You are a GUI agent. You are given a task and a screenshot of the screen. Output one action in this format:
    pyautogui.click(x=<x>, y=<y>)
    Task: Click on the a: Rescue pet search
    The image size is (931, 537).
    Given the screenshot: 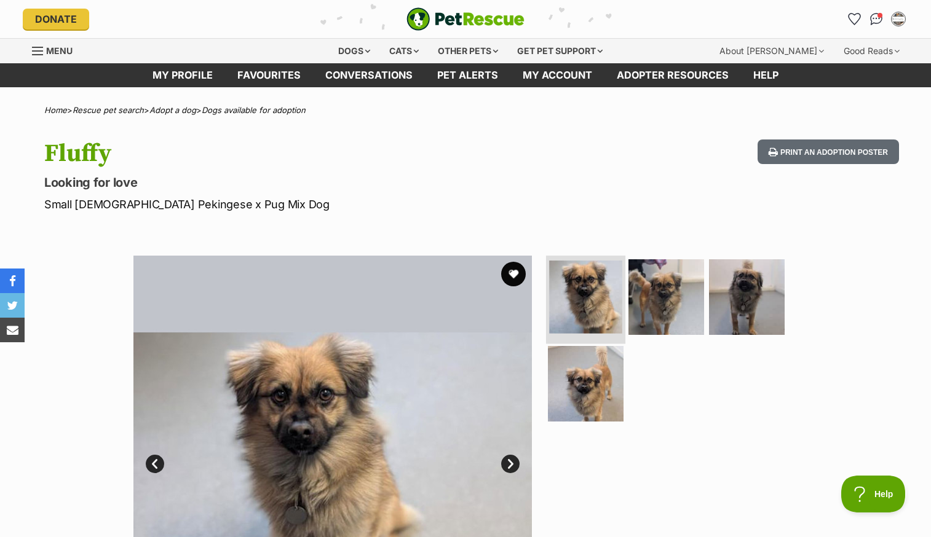 What is the action you would take?
    pyautogui.click(x=108, y=110)
    